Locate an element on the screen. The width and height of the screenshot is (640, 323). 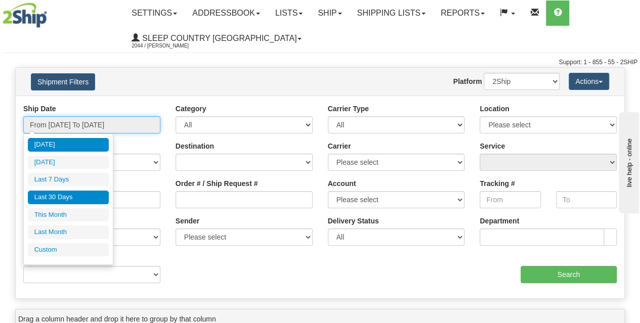
label: Carrier Type is located at coordinates (348, 109).